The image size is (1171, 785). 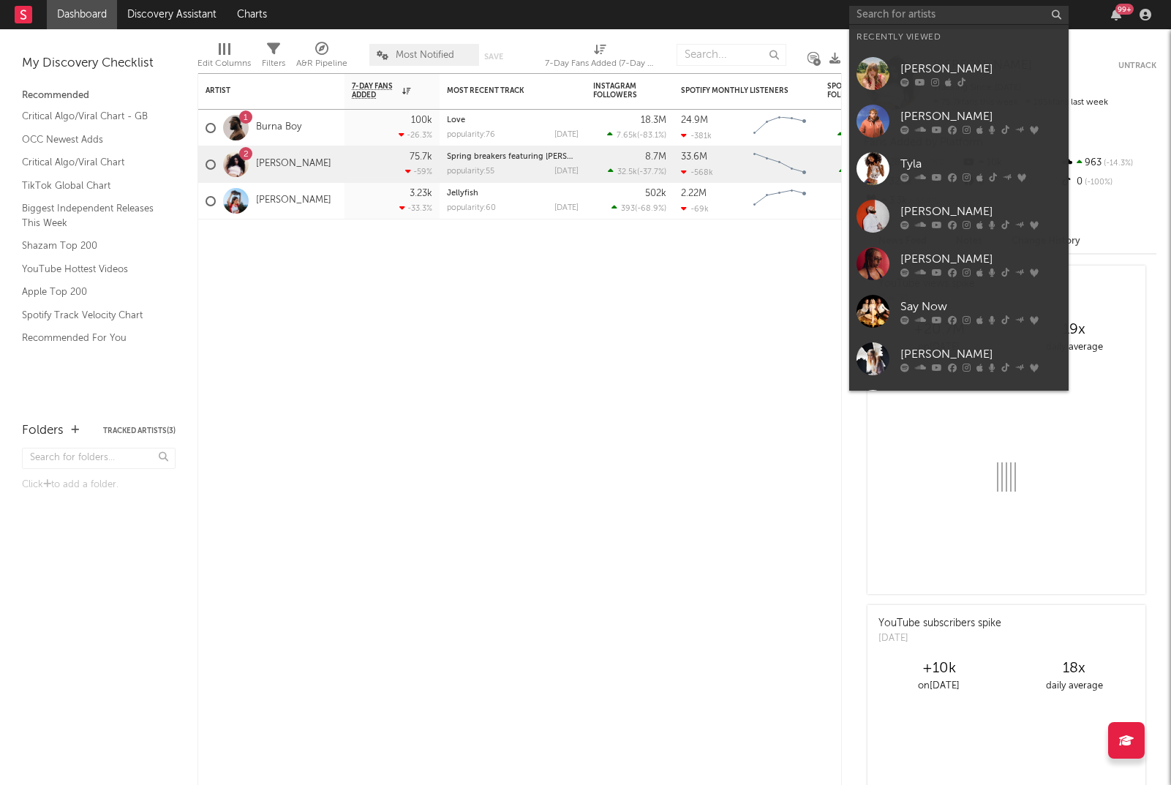 I want to click on div: Instagram Followers, so click(x=619, y=91).